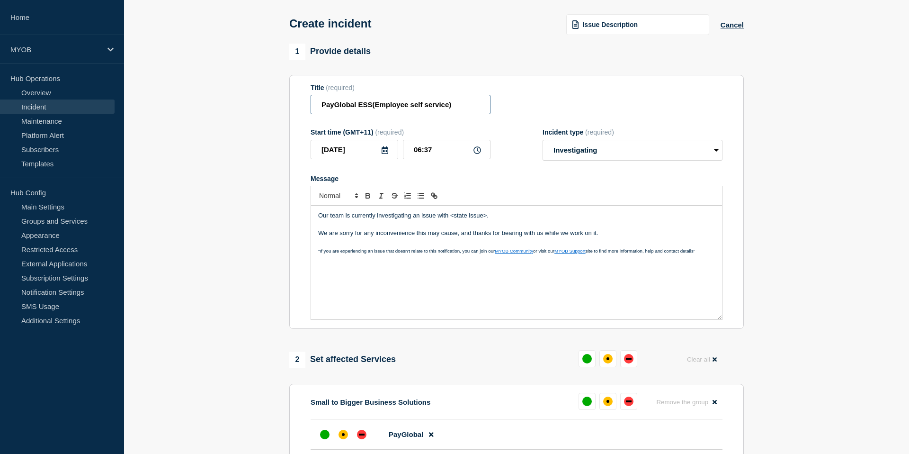 This screenshot has height=454, width=909. Describe the element at coordinates (544, 251) in the screenshot. I see `span: or visit our` at that location.